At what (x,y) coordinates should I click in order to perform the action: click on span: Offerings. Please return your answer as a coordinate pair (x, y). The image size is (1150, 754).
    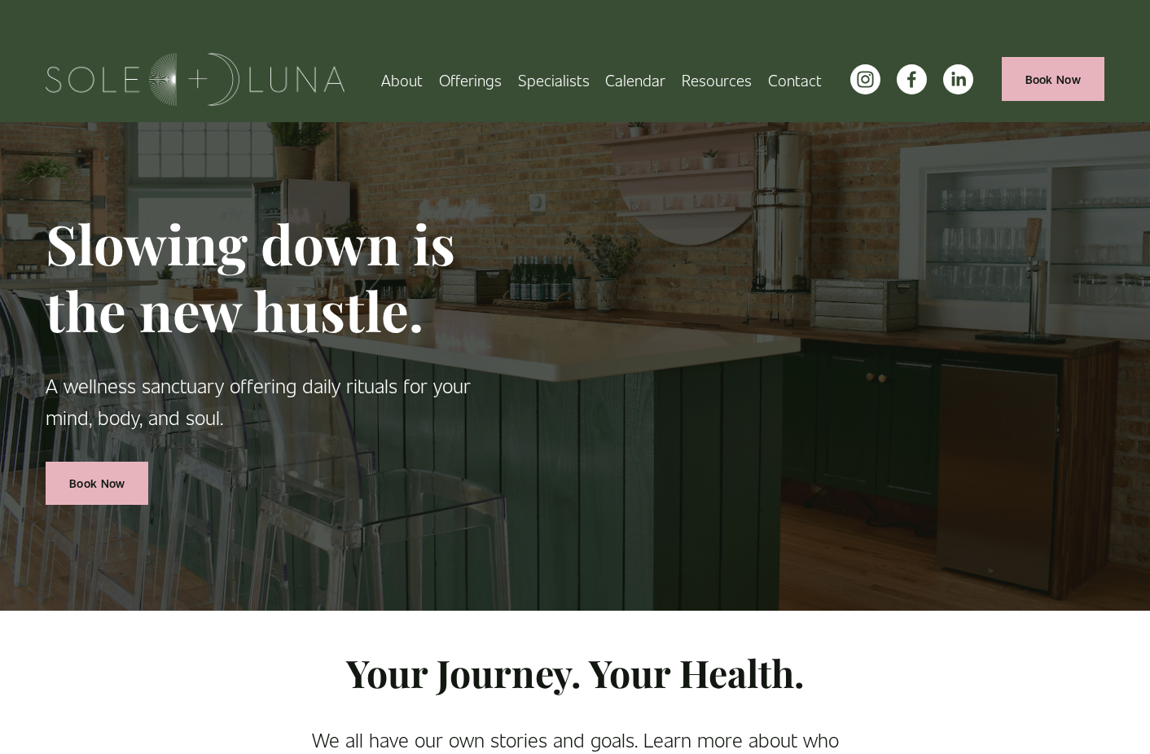
    Looking at the image, I should click on (470, 79).